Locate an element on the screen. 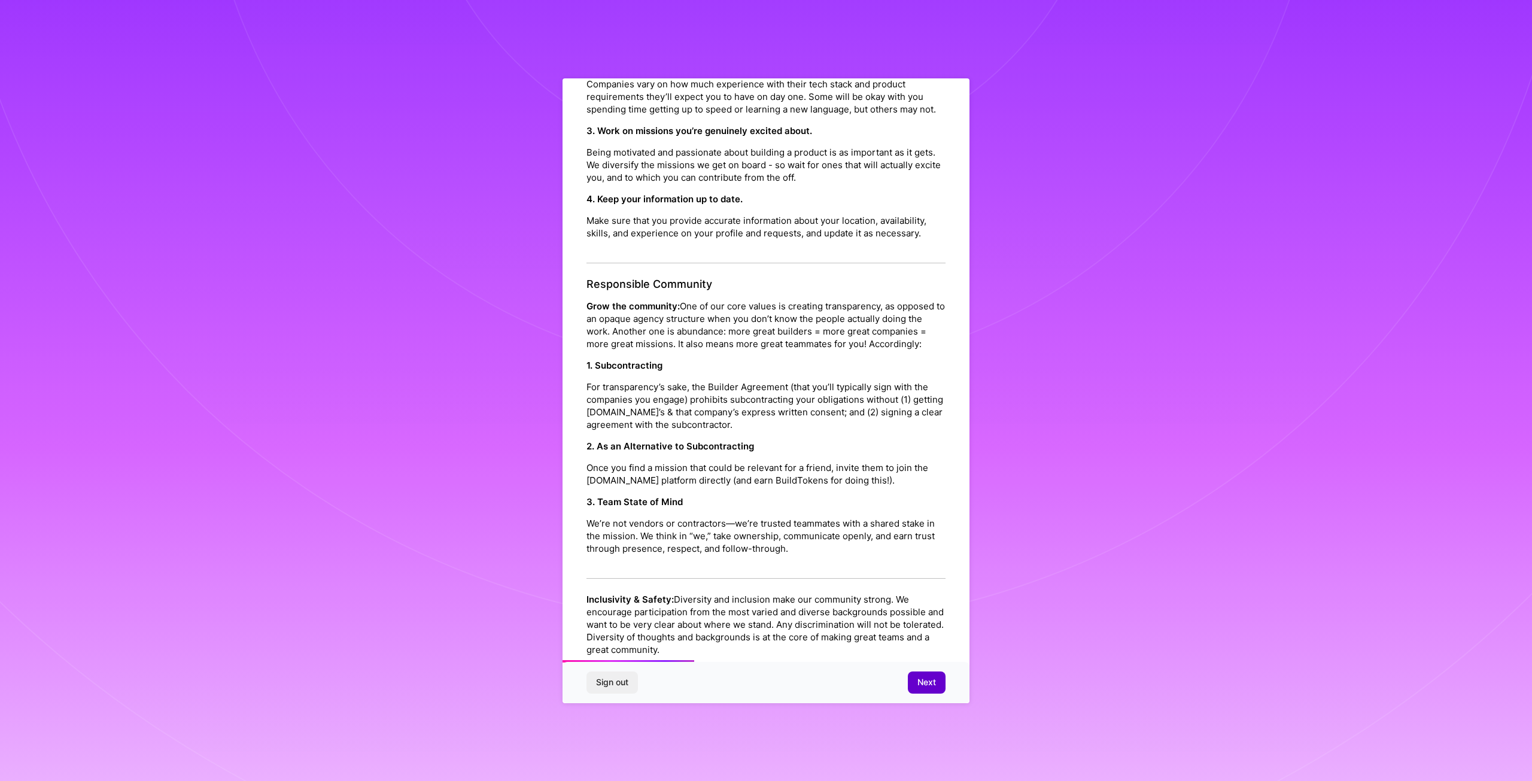  button: Next is located at coordinates (927, 682).